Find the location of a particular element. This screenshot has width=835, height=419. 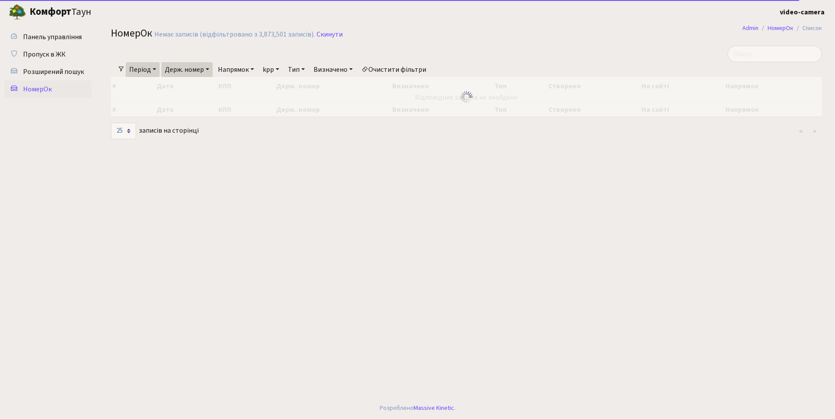

a: video-camera is located at coordinates (802, 12).